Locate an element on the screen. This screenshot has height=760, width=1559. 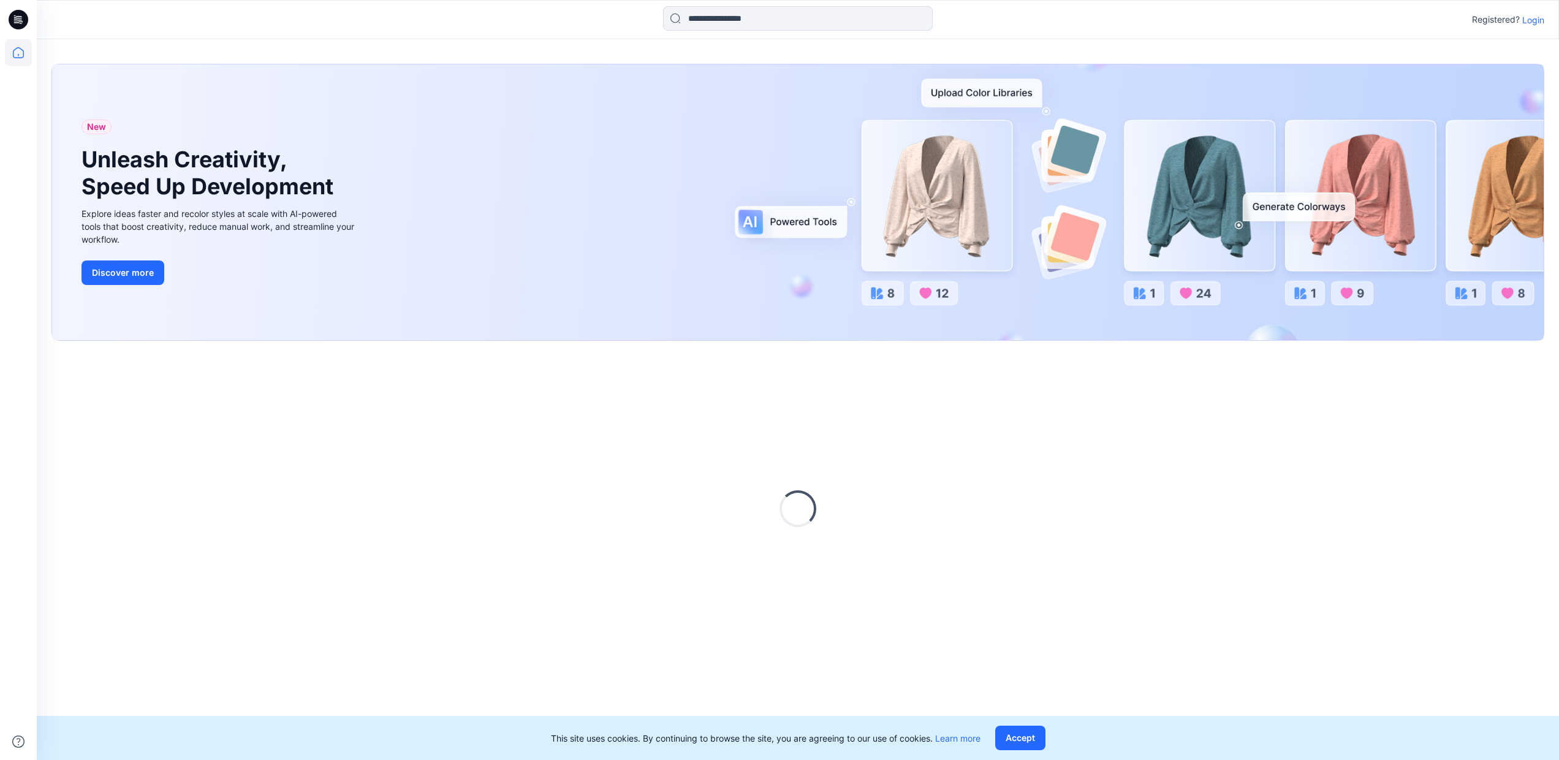
a: Discover more is located at coordinates (219, 273).